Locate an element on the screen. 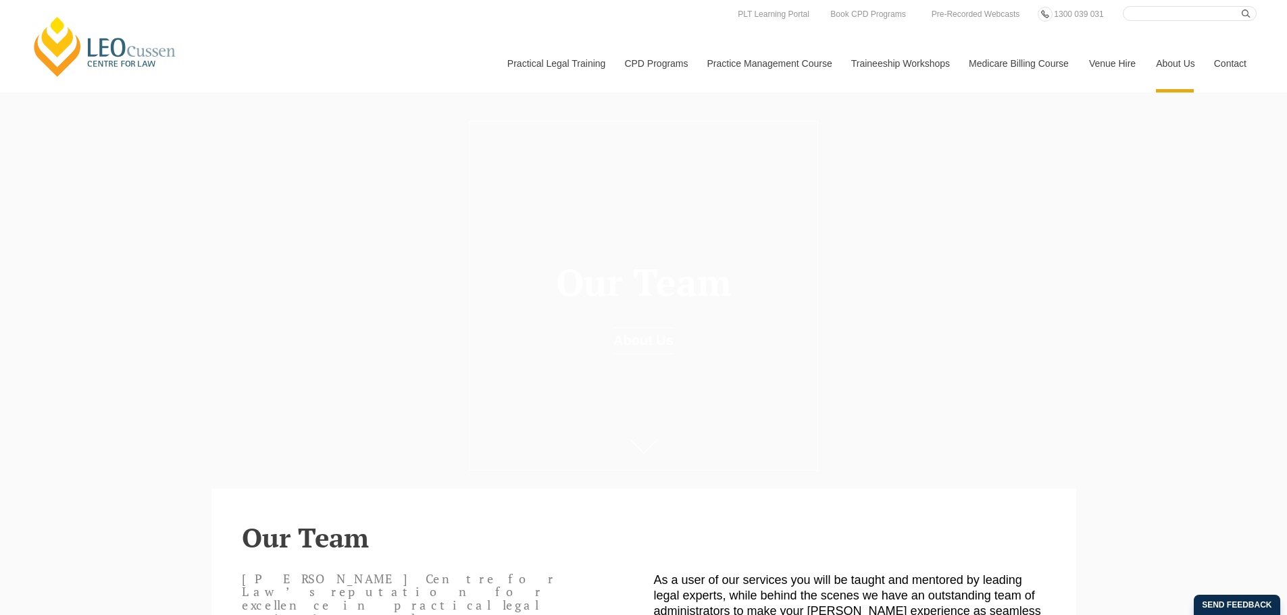 The image size is (1287, 615). a: Practical Legal Training is located at coordinates (556, 63).